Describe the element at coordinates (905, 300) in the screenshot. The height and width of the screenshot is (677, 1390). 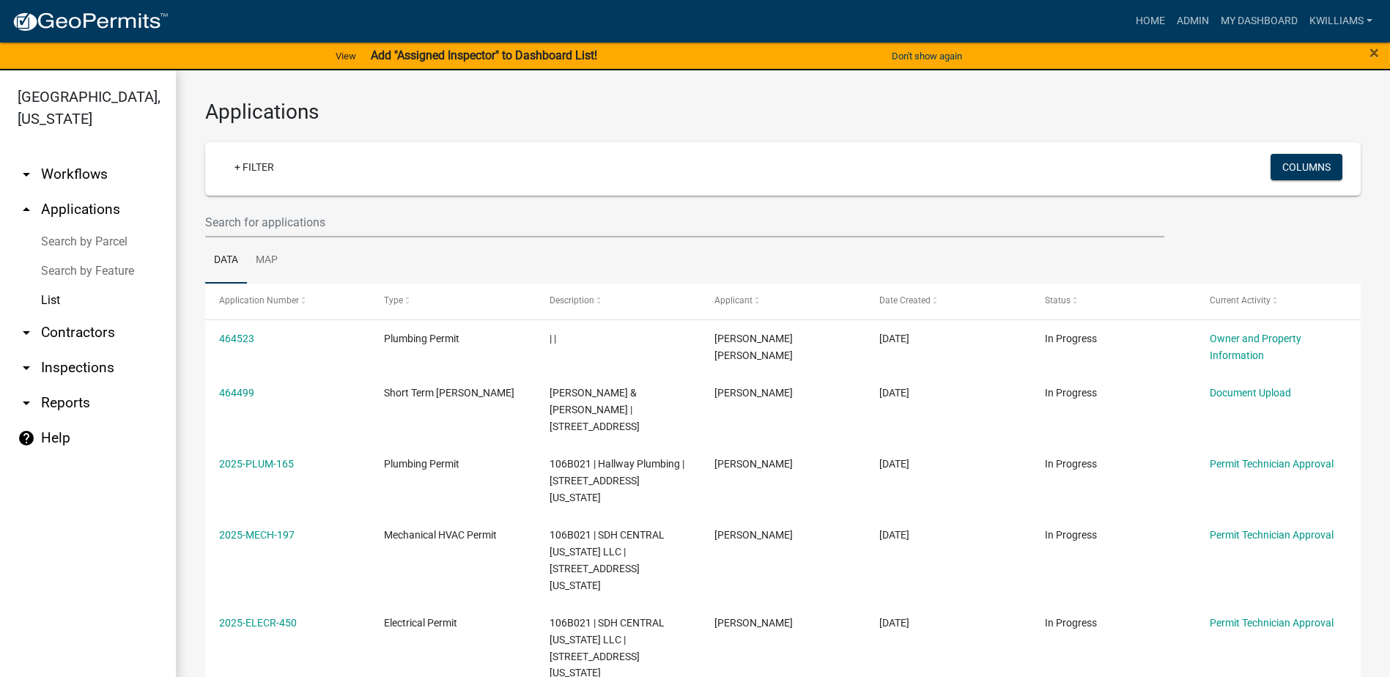
I see `span: Date Created` at that location.